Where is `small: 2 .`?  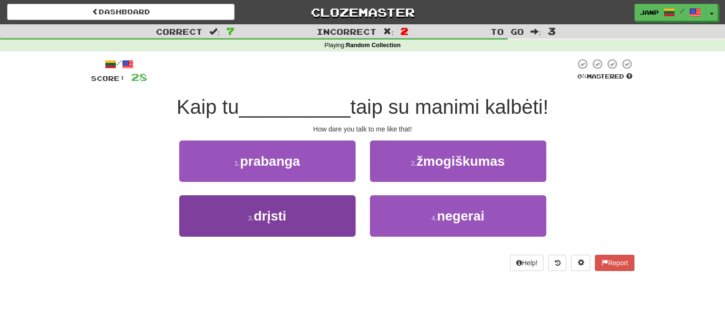 small: 2 . is located at coordinates (414, 164).